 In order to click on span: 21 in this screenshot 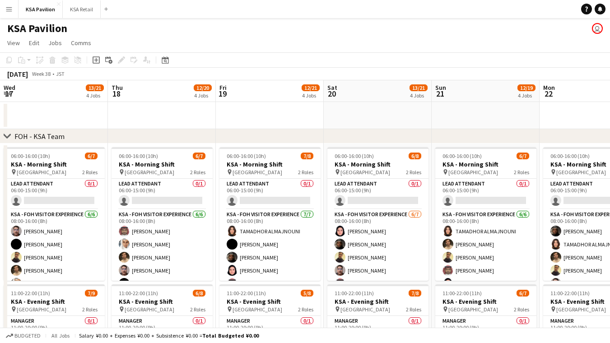, I will do `click(440, 93)`.